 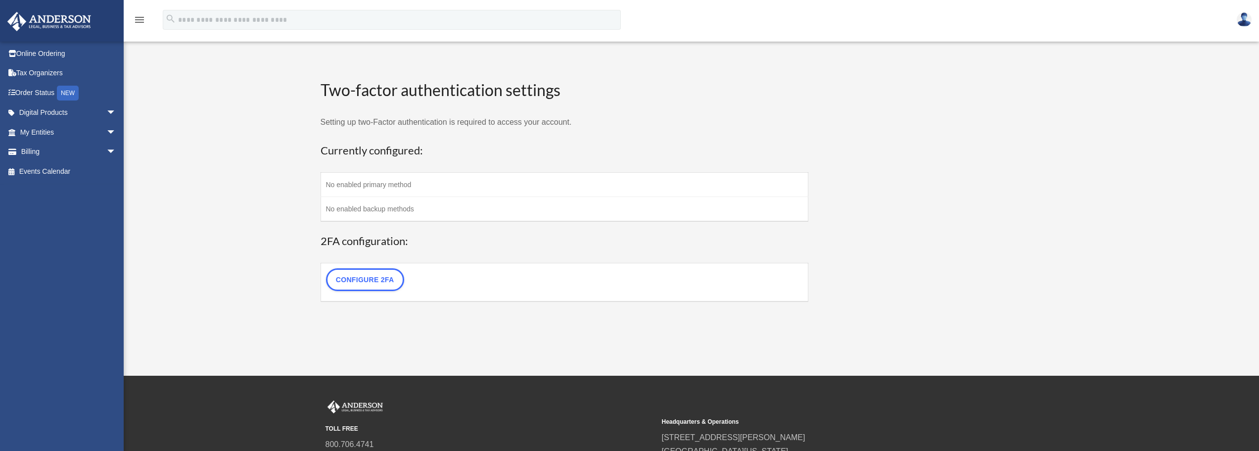 I want to click on a: Events Calendar, so click(x=69, y=171).